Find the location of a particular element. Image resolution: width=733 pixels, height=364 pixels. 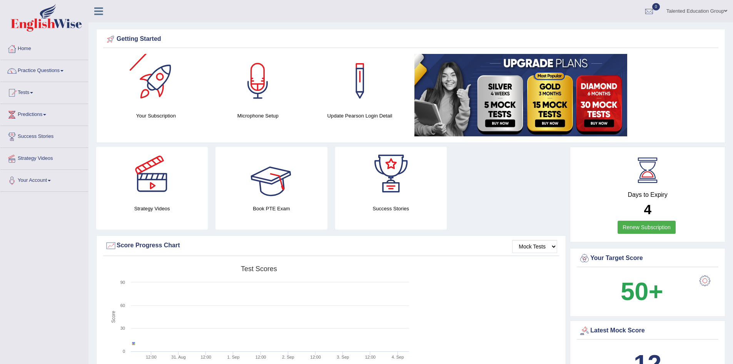

h4: Update Pearson Login Detail is located at coordinates (360, 115).